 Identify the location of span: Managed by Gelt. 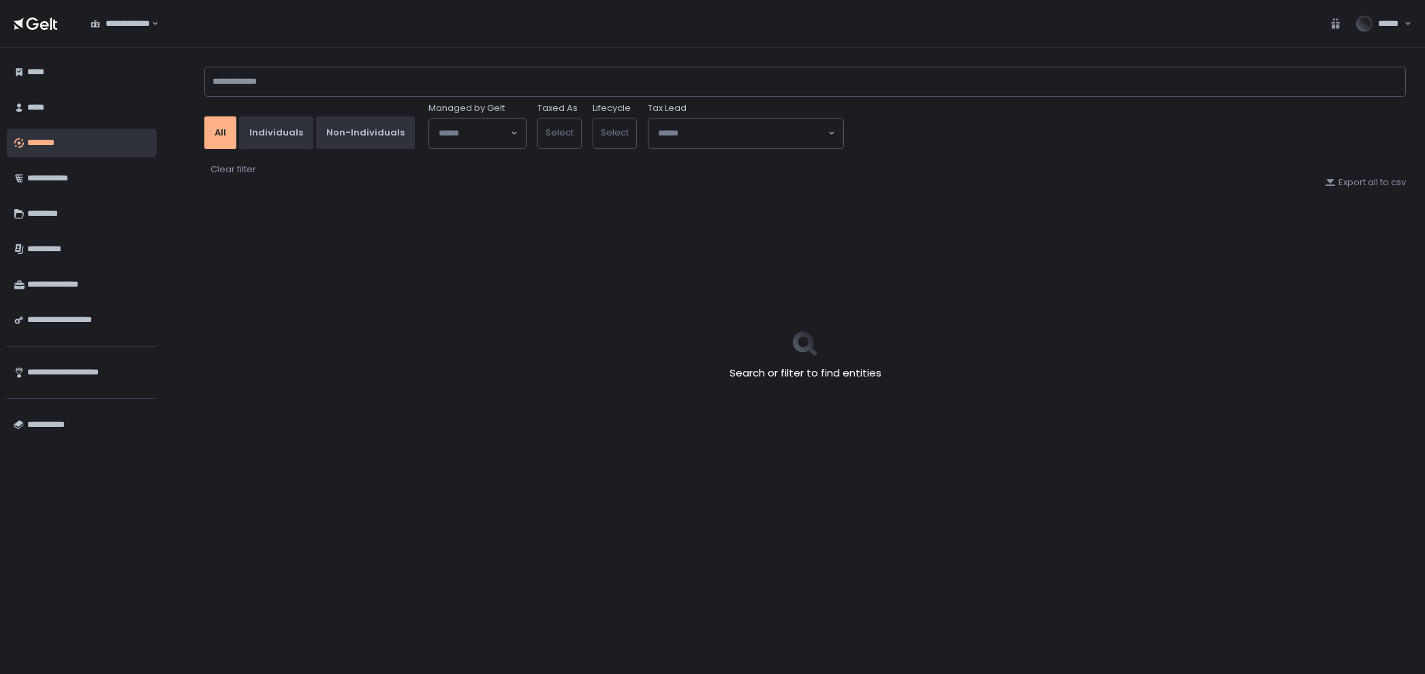
(467, 108).